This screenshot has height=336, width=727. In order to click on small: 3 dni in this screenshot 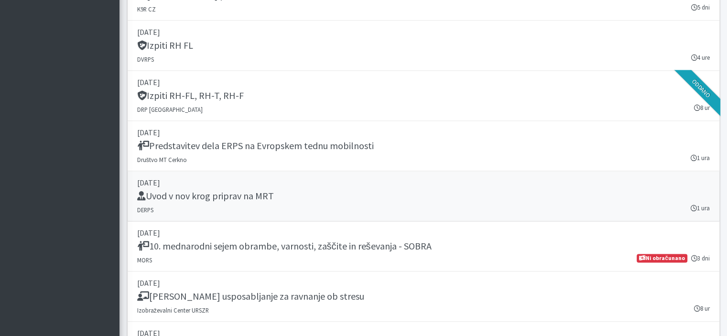, I will do `click(700, 258)`.